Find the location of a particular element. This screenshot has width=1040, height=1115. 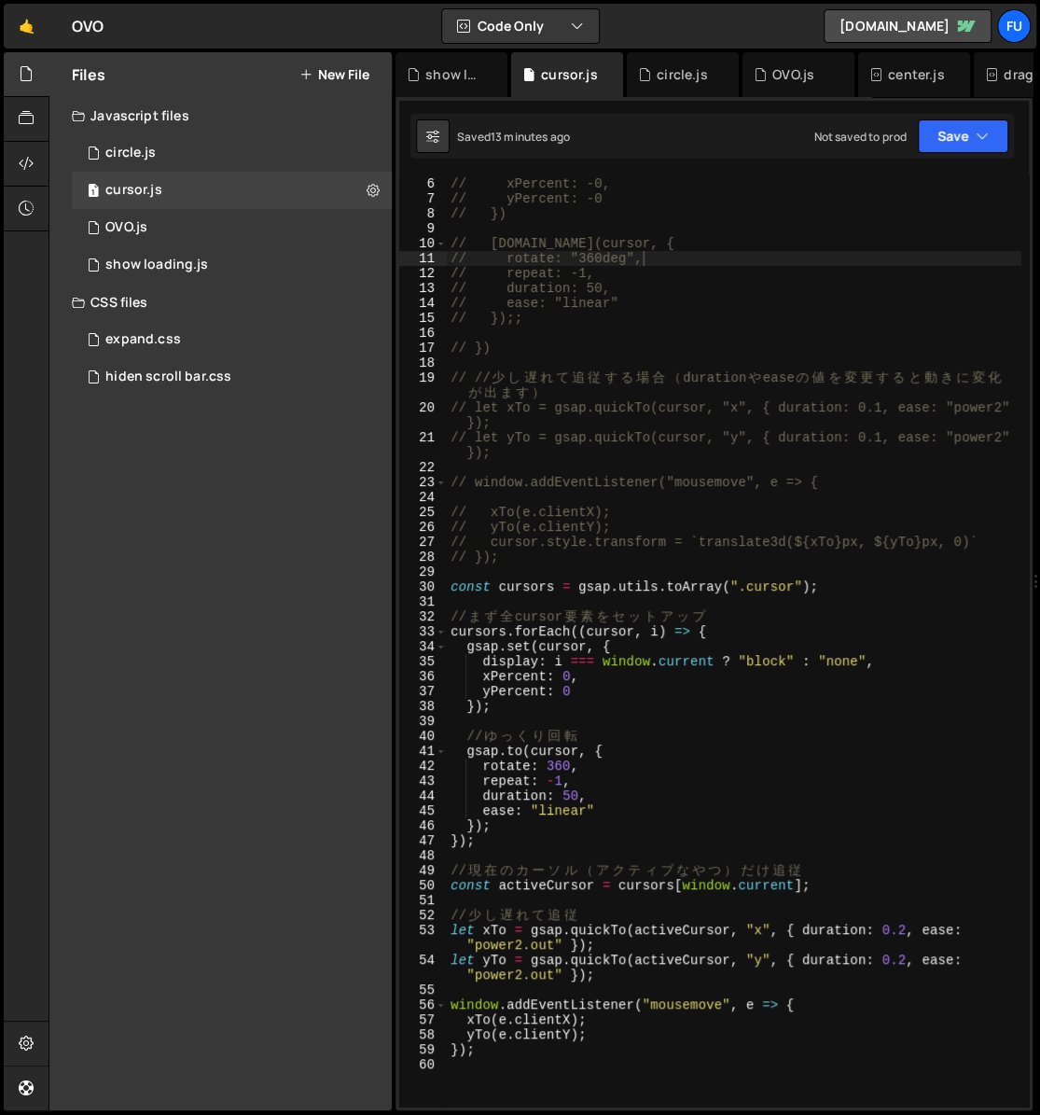

div: 60 is located at coordinates (423, 1064).